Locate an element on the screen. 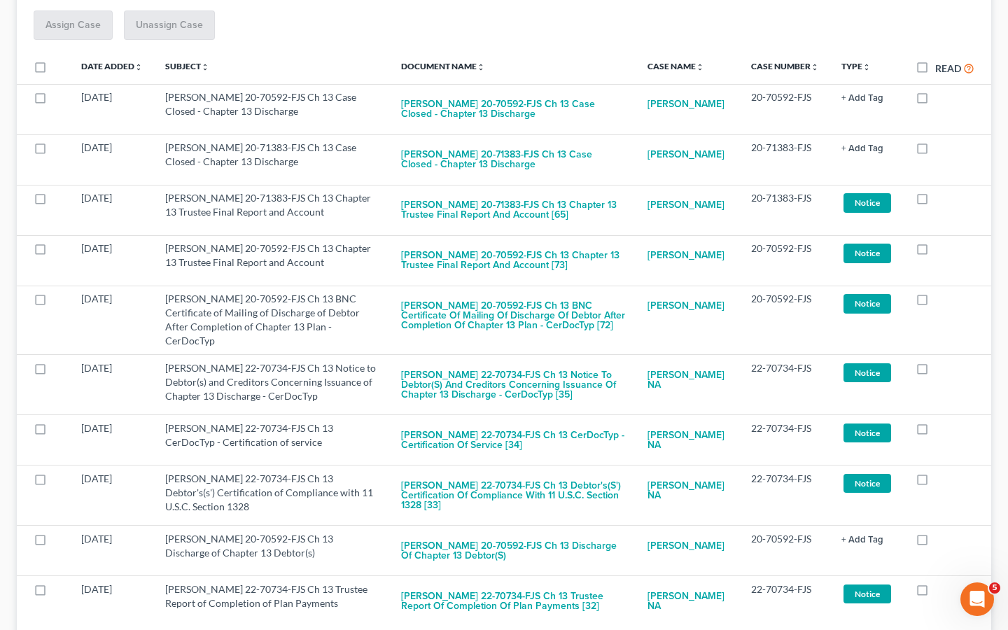 The height and width of the screenshot is (630, 1008). a: Date Addedunfold_more is located at coordinates (112, 66).